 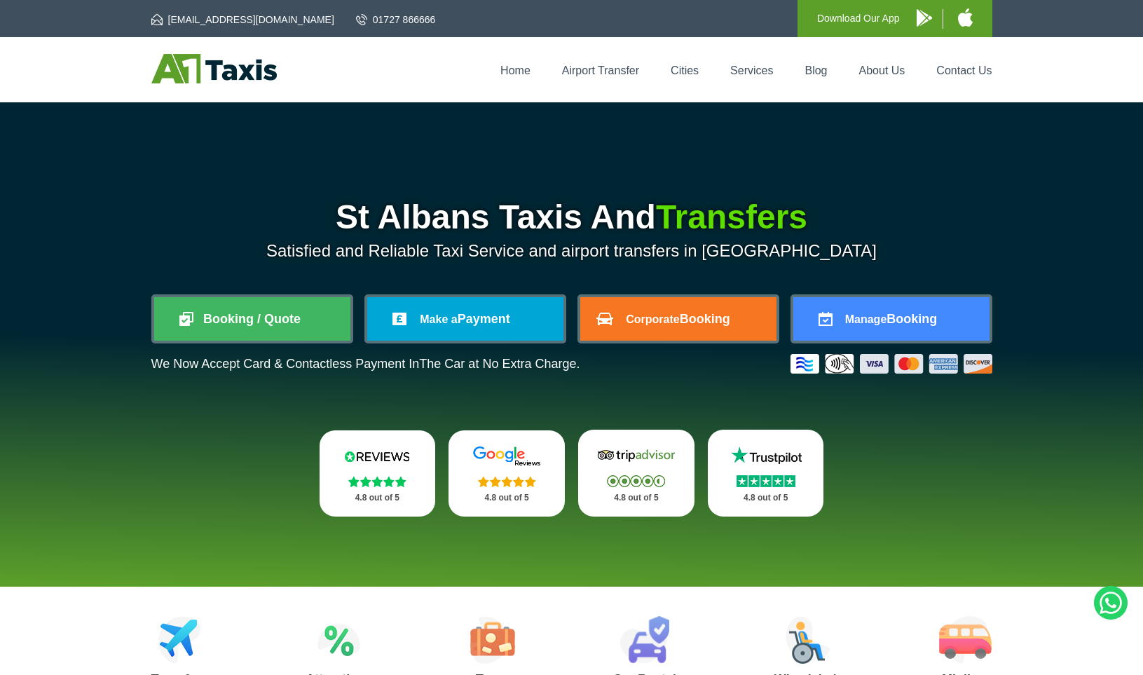 I want to click on span: Corporate, so click(x=652, y=319).